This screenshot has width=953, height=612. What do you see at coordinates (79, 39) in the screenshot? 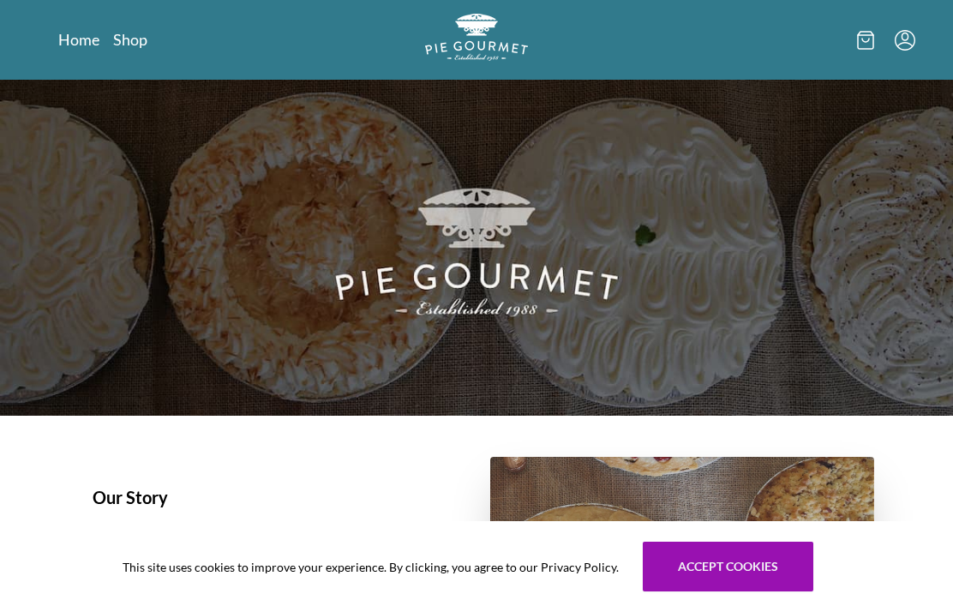
I see `a: Home` at bounding box center [79, 39].